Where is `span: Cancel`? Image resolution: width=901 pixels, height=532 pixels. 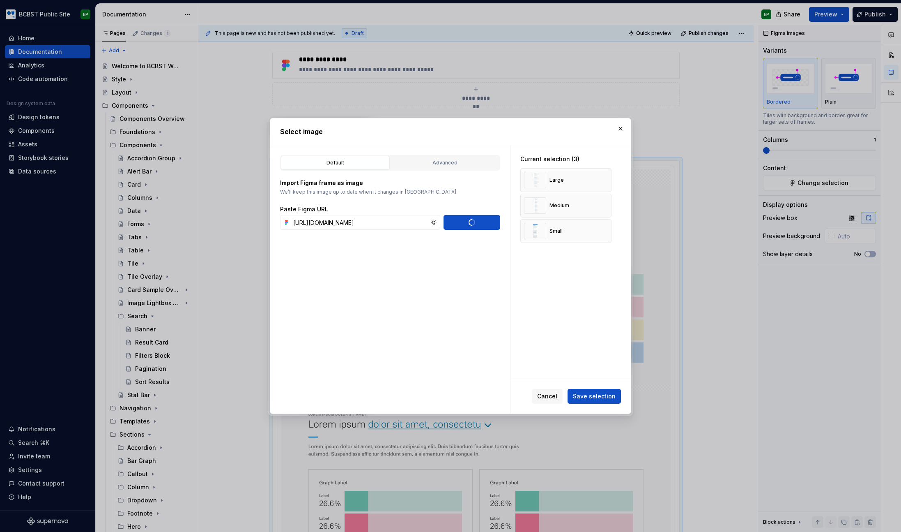
span: Cancel is located at coordinates (547, 396).